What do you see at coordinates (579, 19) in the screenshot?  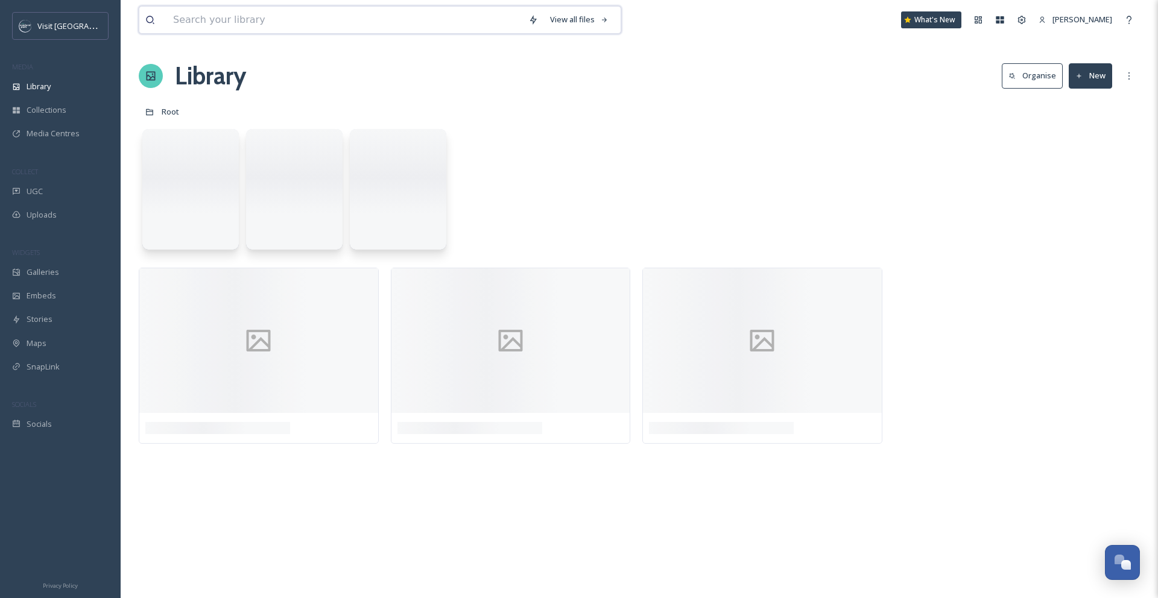 I see `div: View all files` at bounding box center [579, 19].